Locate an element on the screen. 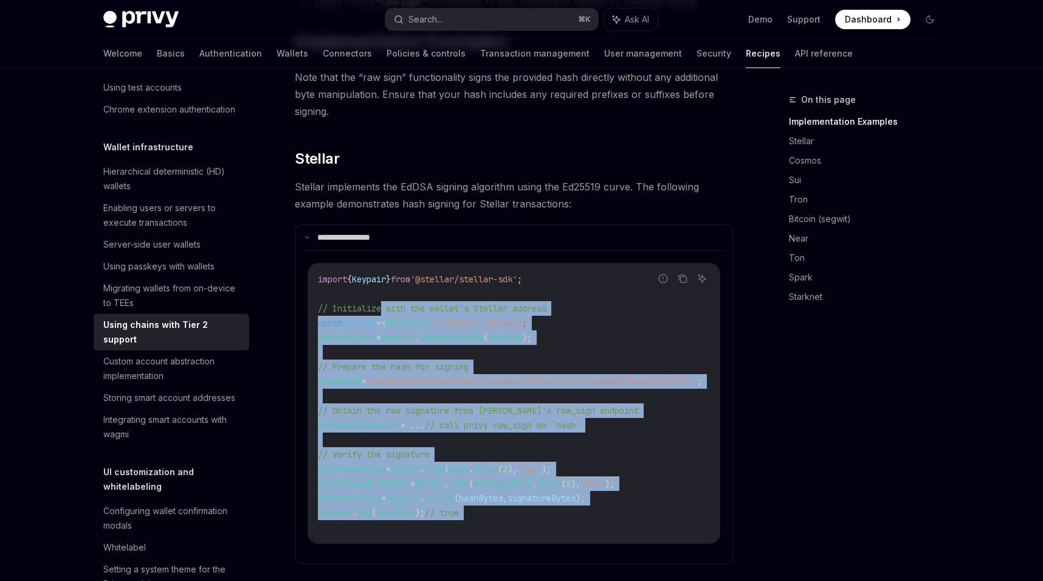 The width and height of the screenshot is (1043, 581). span: '@stellar/stellar-sdk' is located at coordinates (464, 279).